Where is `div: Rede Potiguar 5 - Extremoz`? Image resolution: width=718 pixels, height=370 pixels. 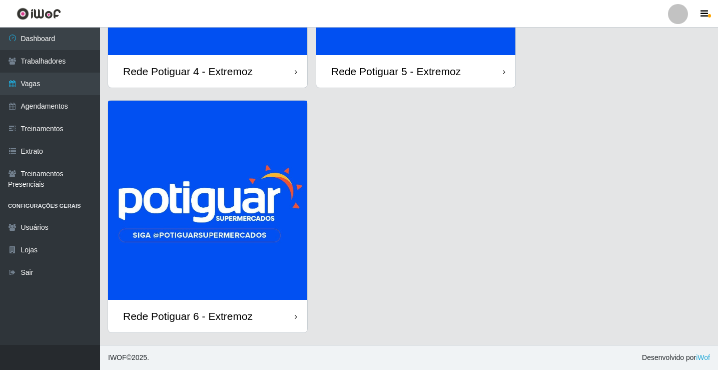 div: Rede Potiguar 5 - Extremoz is located at coordinates (396, 71).